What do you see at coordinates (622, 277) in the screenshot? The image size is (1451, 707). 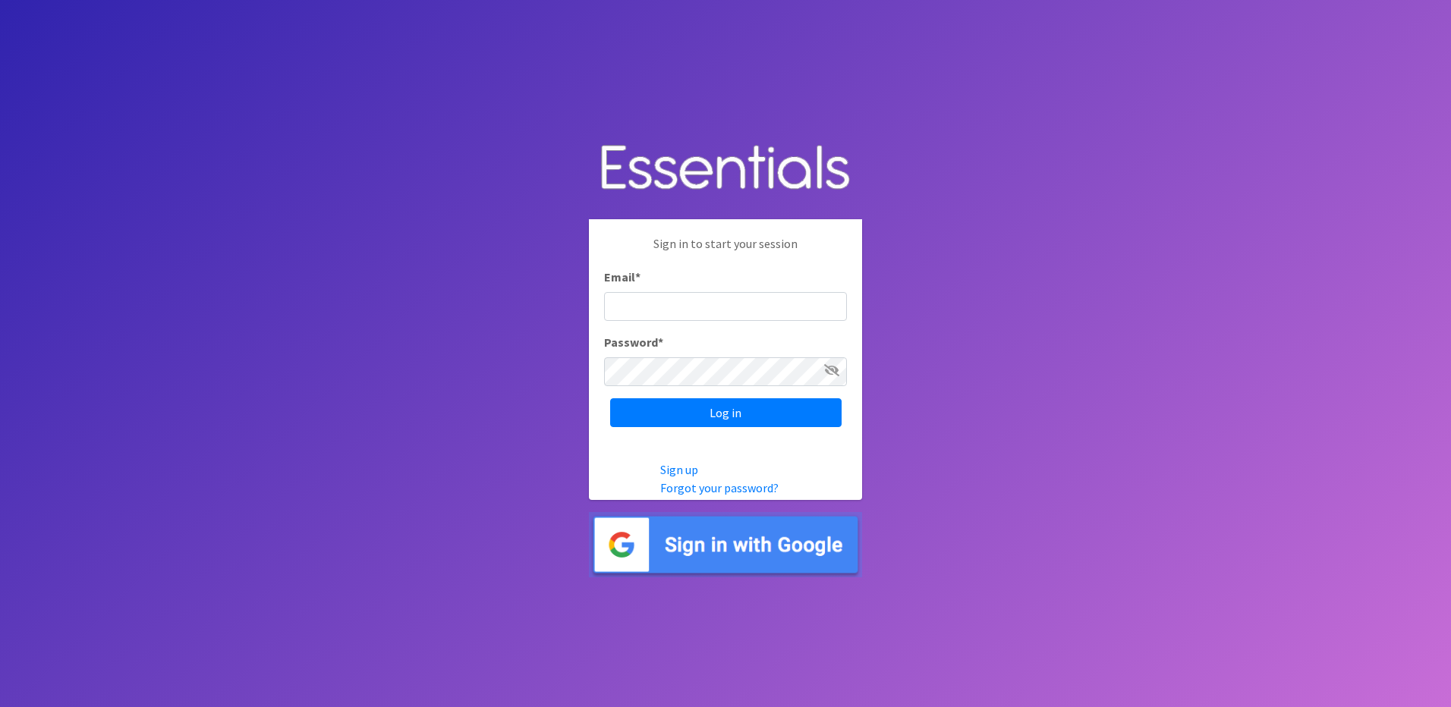 I see `label: Email` at bounding box center [622, 277].